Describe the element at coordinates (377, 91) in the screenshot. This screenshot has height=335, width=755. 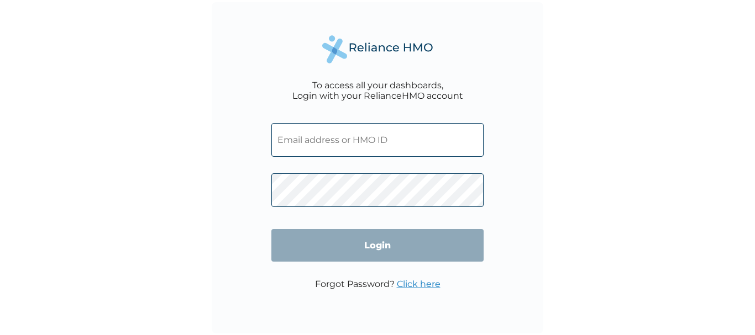
I see `div: To access all your dashboards, Login with your RelianceHMO account` at that location.